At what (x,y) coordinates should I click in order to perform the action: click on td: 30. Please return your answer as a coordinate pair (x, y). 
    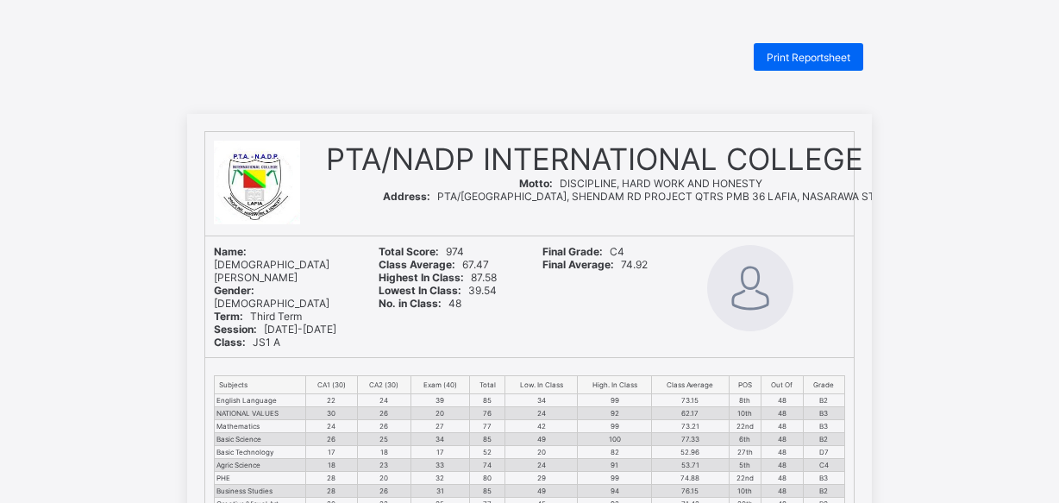
    Looking at the image, I should click on (331, 413).